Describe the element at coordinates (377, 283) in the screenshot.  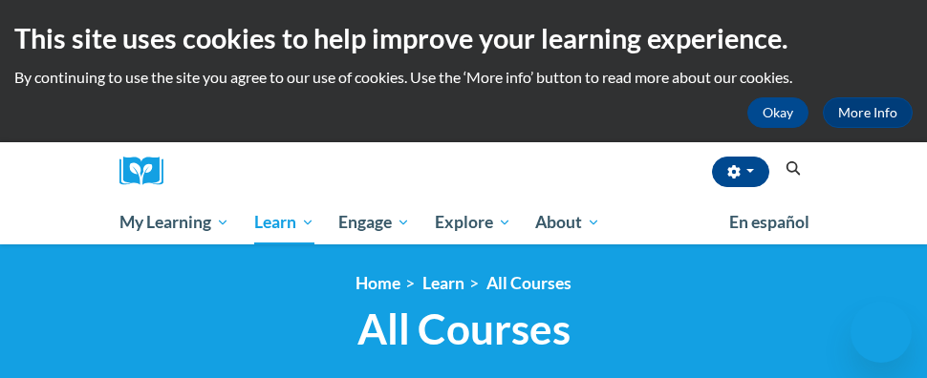
I see `a: Home` at that location.